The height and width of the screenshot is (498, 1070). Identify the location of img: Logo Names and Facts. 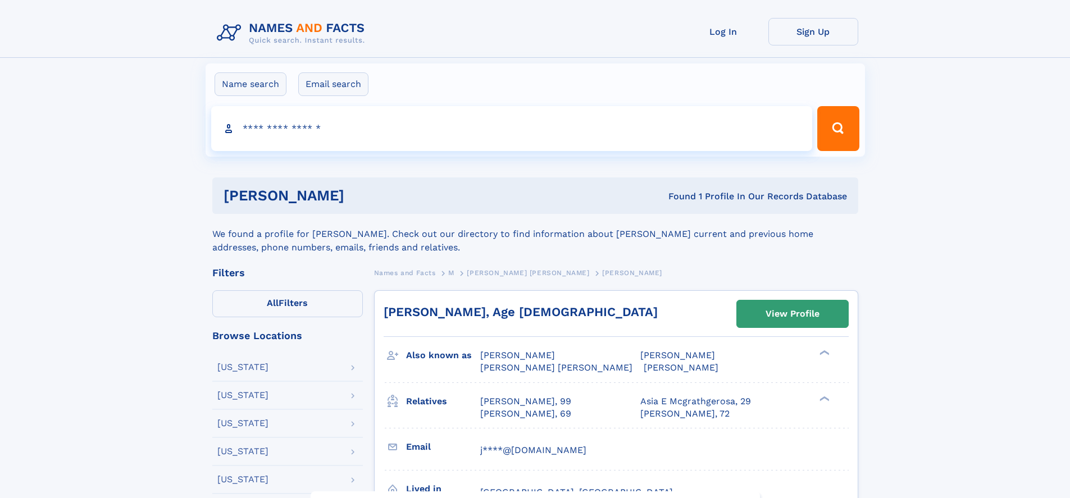
(293, 33).